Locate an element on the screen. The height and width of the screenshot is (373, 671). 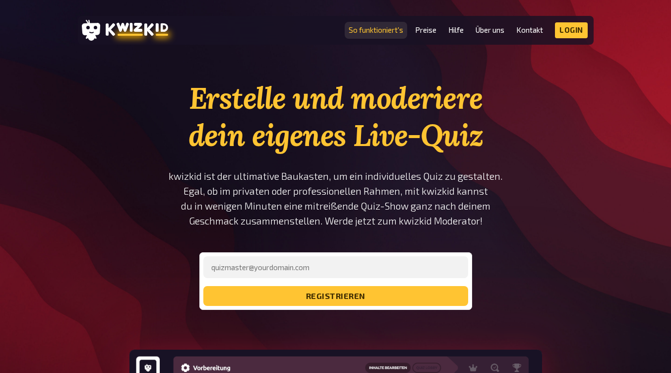
p: kwizkid ist der ultimative Baukasten, um ein individuelles Quiz zu gestalten. Egal, ob im private... is located at coordinates (336, 198).